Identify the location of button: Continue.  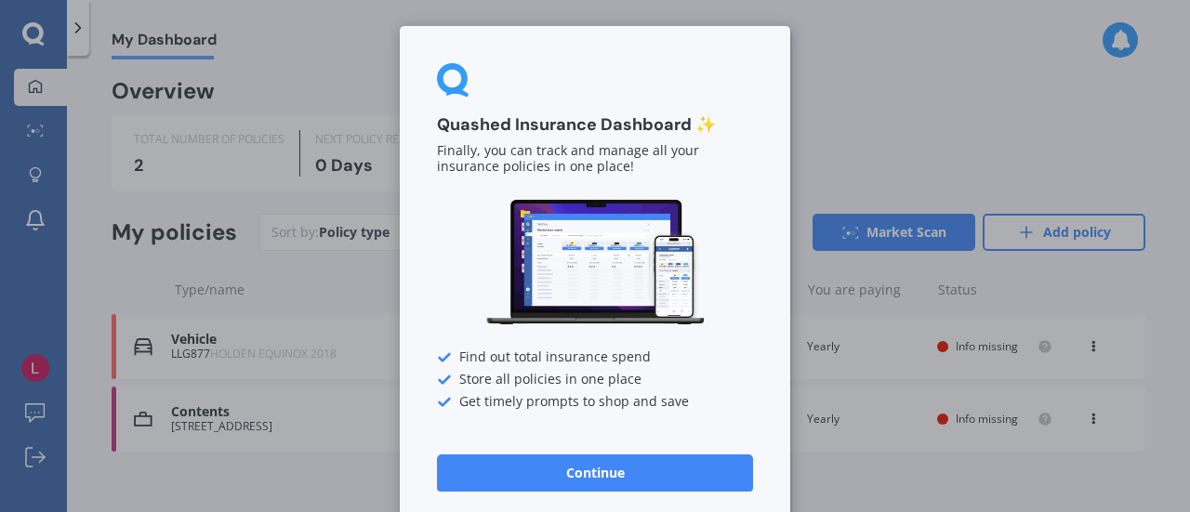
(595, 473).